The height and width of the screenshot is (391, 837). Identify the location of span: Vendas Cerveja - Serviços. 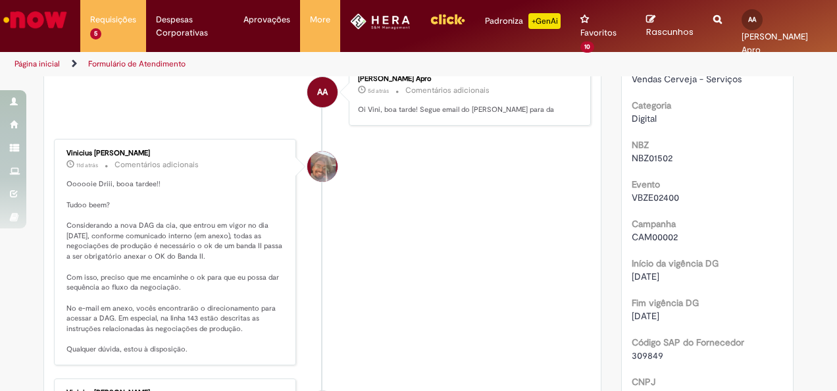
(686, 79).